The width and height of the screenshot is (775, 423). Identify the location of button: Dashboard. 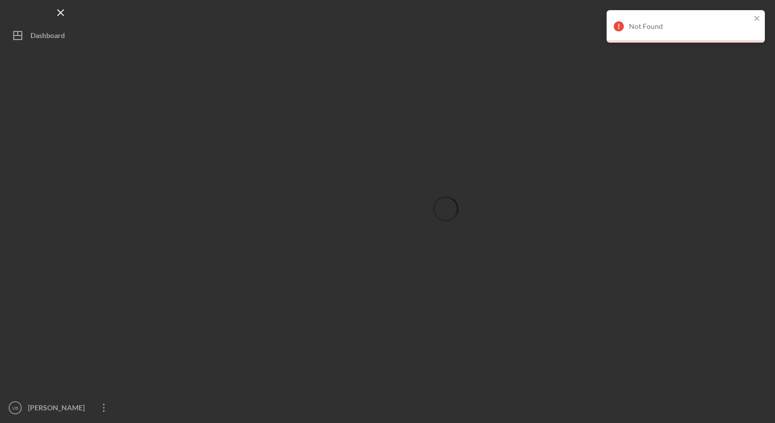
(61, 36).